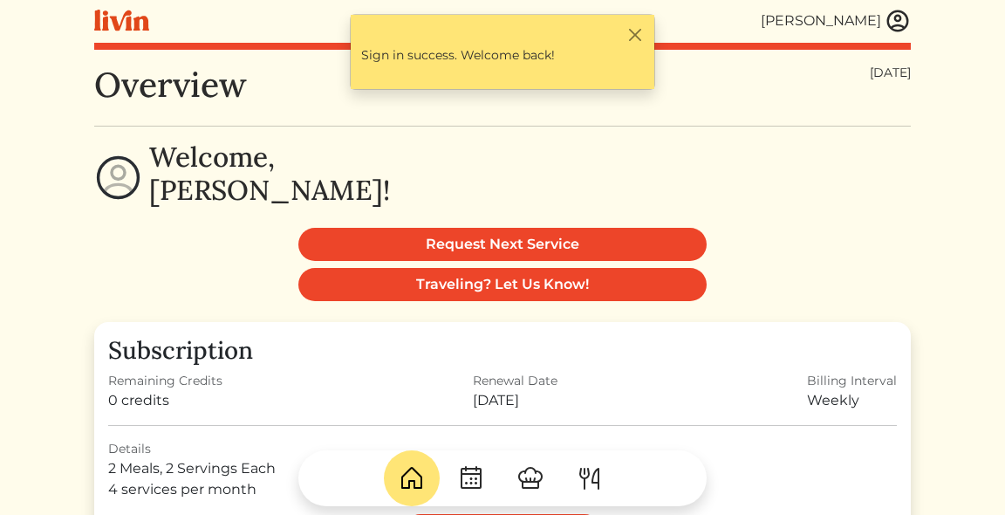  Describe the element at coordinates (165, 400) in the screenshot. I see `div: 0 credits` at that location.